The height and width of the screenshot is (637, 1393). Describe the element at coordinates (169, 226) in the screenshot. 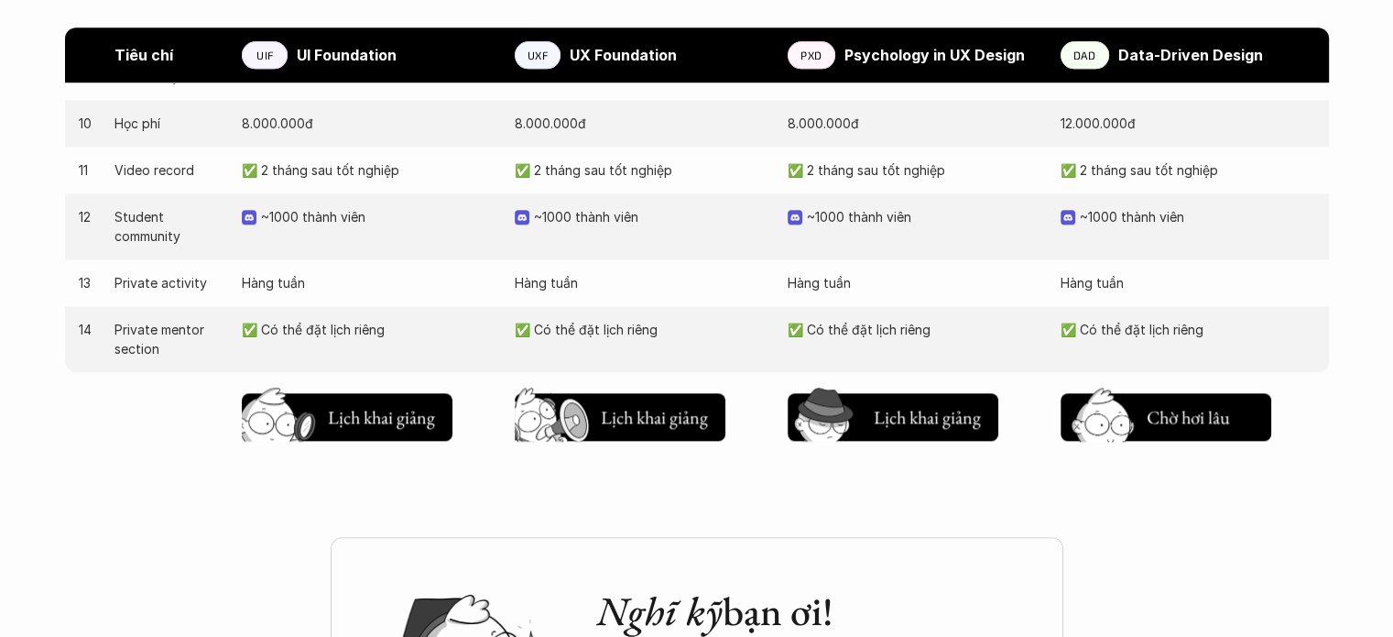

I see `p: Student community` at that location.